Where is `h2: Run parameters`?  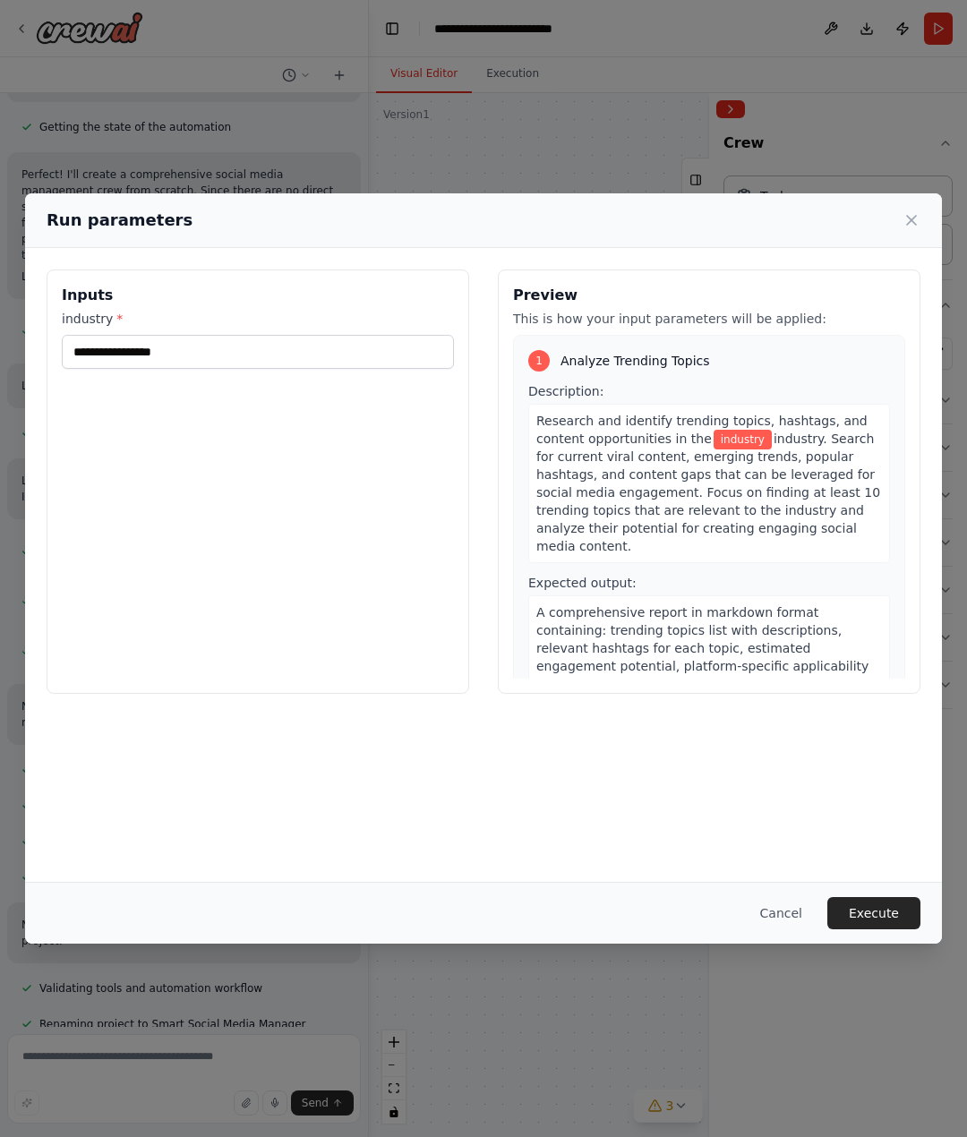 h2: Run parameters is located at coordinates (119, 220).